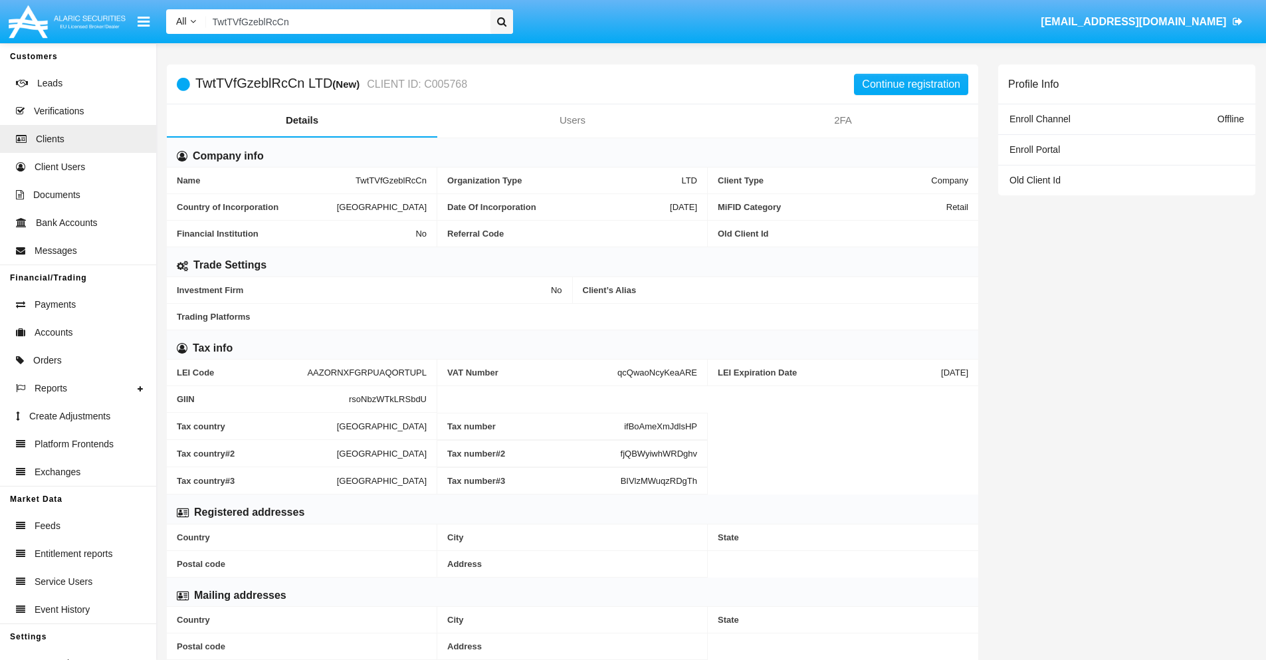 This screenshot has height=660, width=1266. What do you see at coordinates (213, 348) in the screenshot?
I see `h6: Tax info` at bounding box center [213, 348].